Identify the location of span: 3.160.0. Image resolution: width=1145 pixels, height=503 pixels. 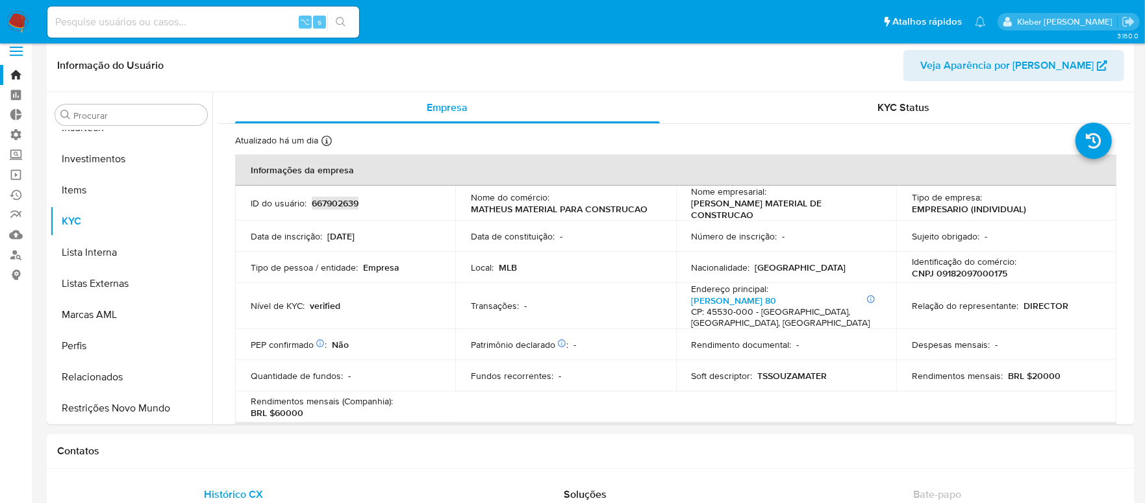
(1128, 36).